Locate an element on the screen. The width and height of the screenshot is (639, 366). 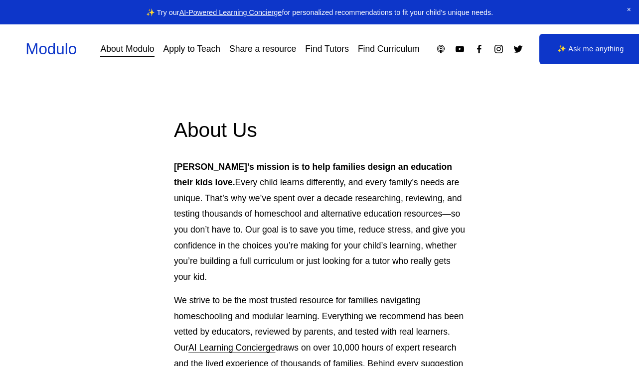
a: Apple Podcasts is located at coordinates (440, 49).